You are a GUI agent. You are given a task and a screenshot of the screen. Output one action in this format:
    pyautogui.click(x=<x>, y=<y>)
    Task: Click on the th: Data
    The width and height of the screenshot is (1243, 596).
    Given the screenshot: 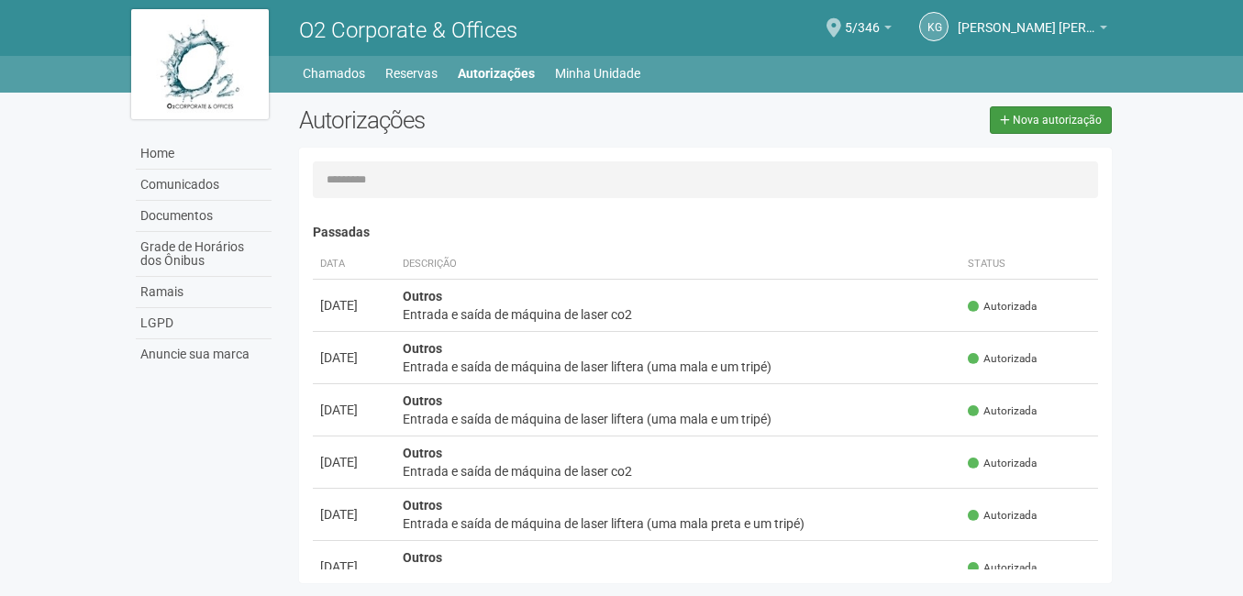 What is the action you would take?
    pyautogui.click(x=354, y=264)
    